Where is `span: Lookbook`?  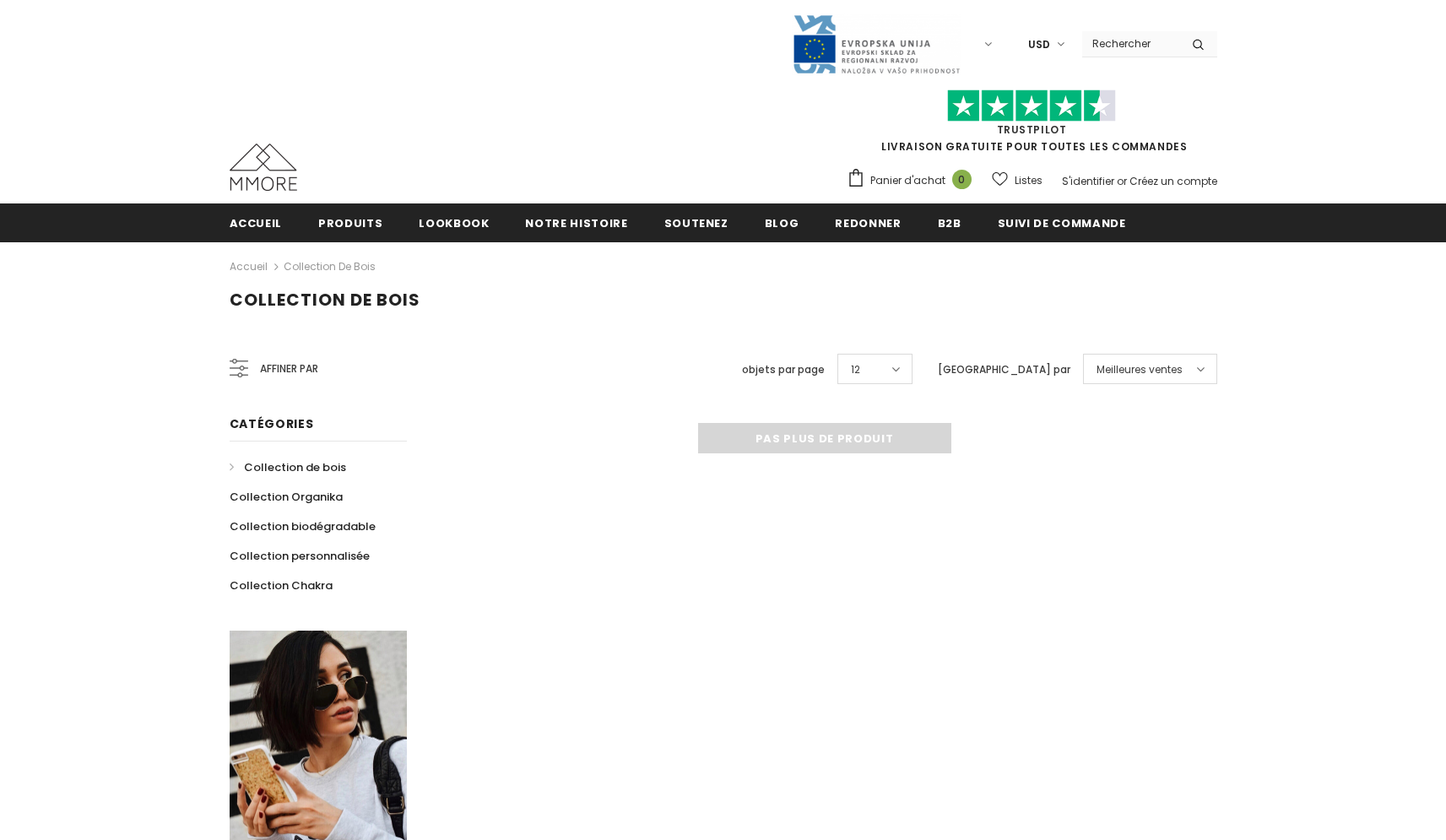
span: Lookbook is located at coordinates (454, 222).